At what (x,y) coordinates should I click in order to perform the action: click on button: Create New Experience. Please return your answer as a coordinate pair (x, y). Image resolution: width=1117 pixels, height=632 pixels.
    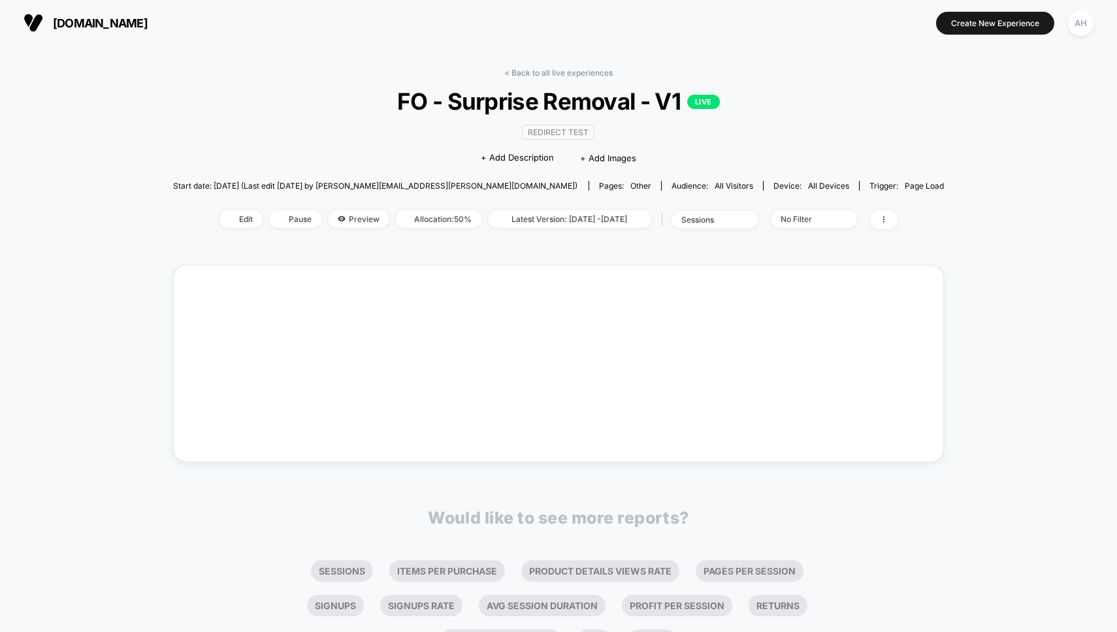
    Looking at the image, I should click on (995, 23).